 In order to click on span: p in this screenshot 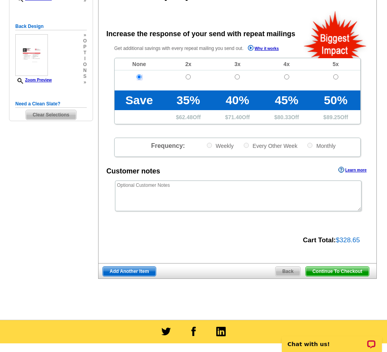, I will do `click(85, 47)`.